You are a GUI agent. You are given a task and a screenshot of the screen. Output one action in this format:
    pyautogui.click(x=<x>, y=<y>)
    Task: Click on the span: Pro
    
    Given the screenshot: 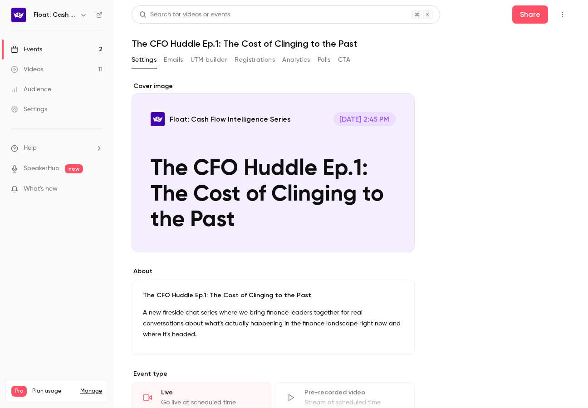 What is the action you would take?
    pyautogui.click(x=19, y=391)
    